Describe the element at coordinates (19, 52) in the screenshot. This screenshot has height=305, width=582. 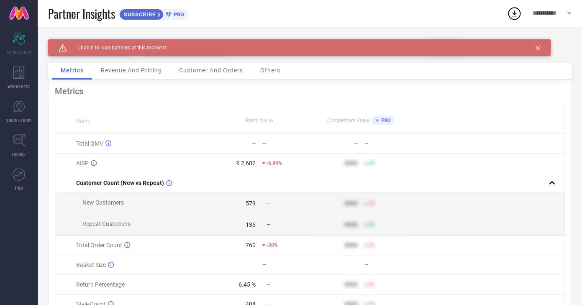
I see `span: SCORECARDS` at that location.